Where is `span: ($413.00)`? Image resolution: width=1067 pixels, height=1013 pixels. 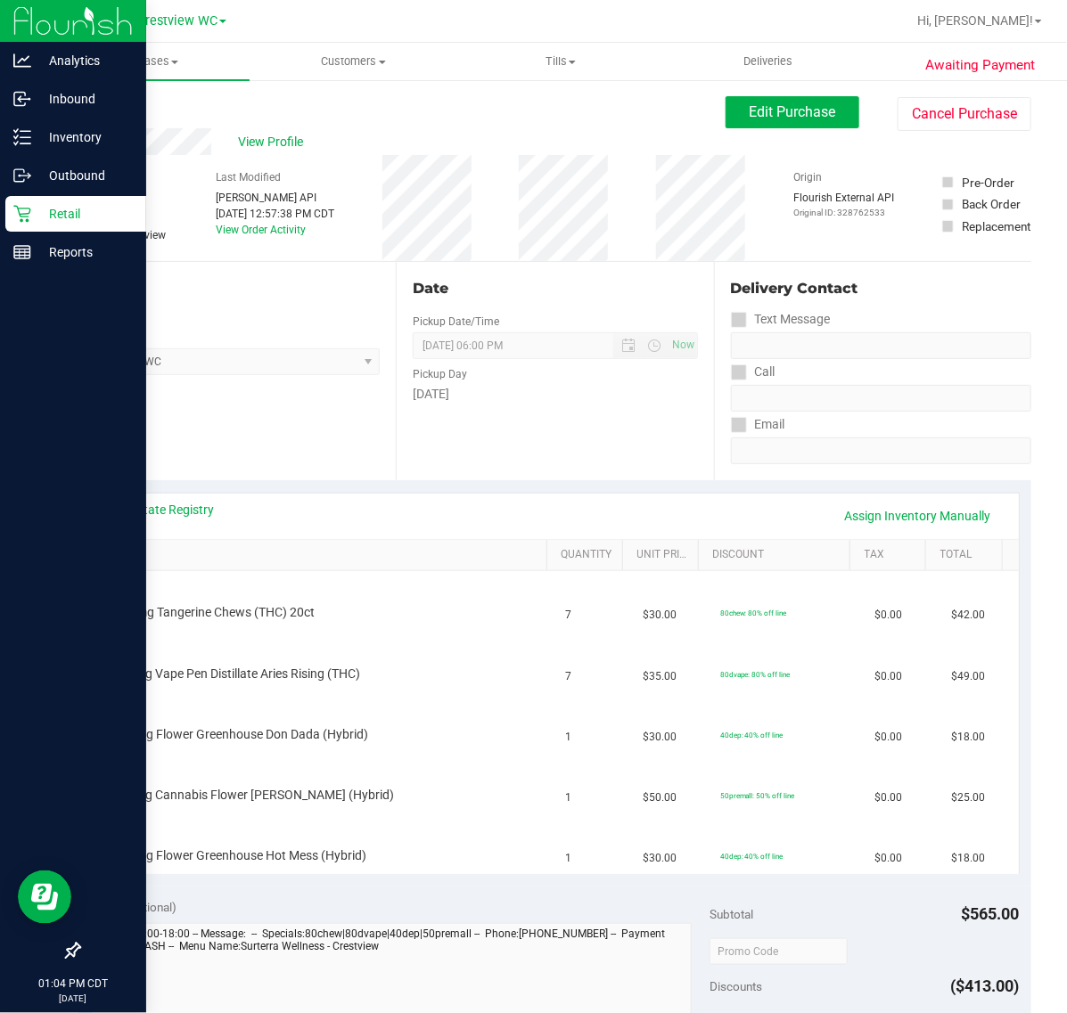 span: ($413.00) is located at coordinates (985, 986).